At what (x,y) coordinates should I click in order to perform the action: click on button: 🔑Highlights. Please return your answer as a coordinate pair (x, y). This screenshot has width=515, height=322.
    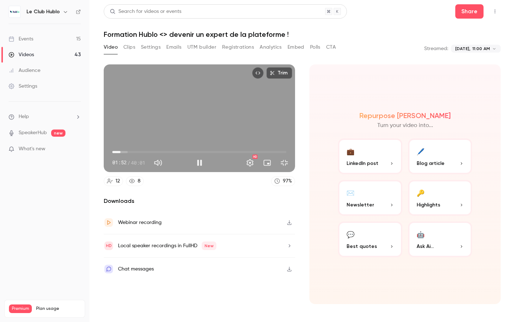
    Looking at the image, I should click on (440, 198).